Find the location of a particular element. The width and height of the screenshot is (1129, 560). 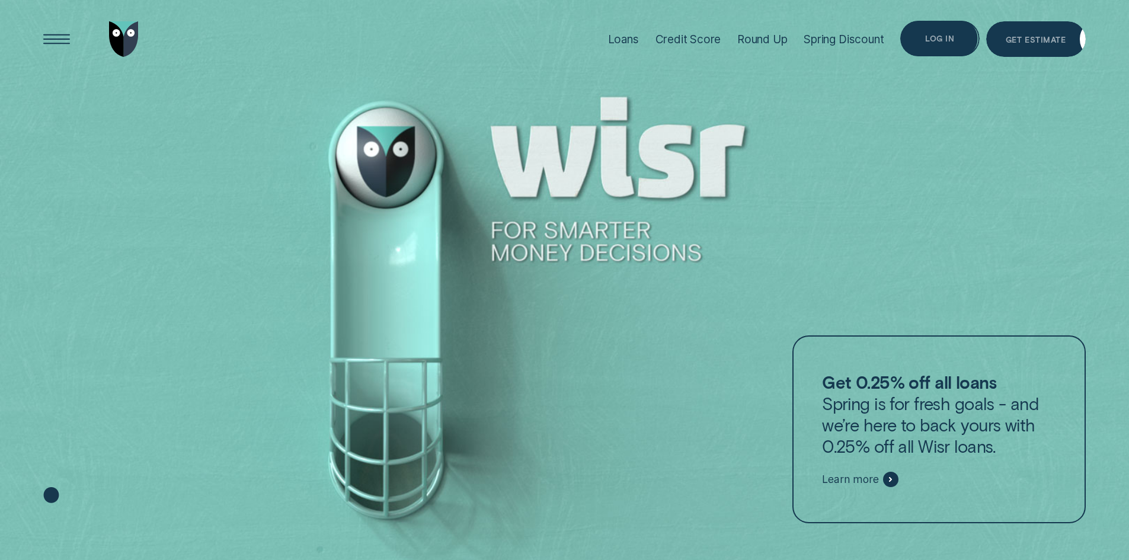

div: Log in is located at coordinates (939, 39).